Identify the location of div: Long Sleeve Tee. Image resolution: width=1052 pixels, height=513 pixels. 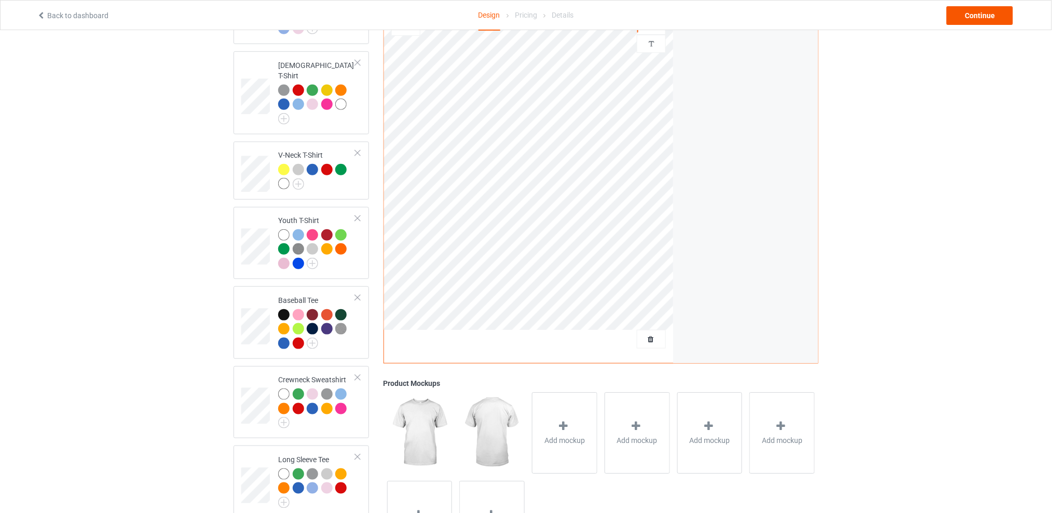
(317, 479).